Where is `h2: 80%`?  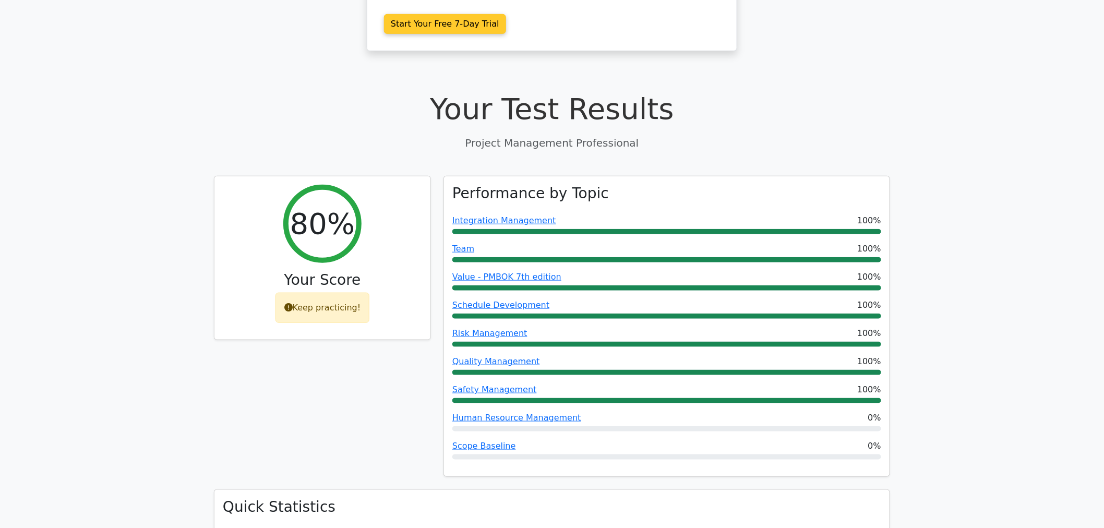 h2: 80% is located at coordinates (322, 223).